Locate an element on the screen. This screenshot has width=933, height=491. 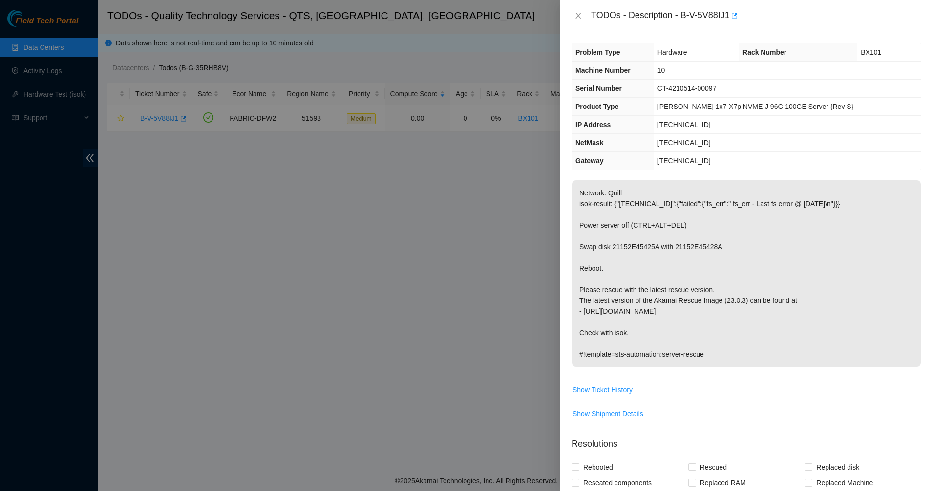
button: Show Ticket History is located at coordinates (602, 390).